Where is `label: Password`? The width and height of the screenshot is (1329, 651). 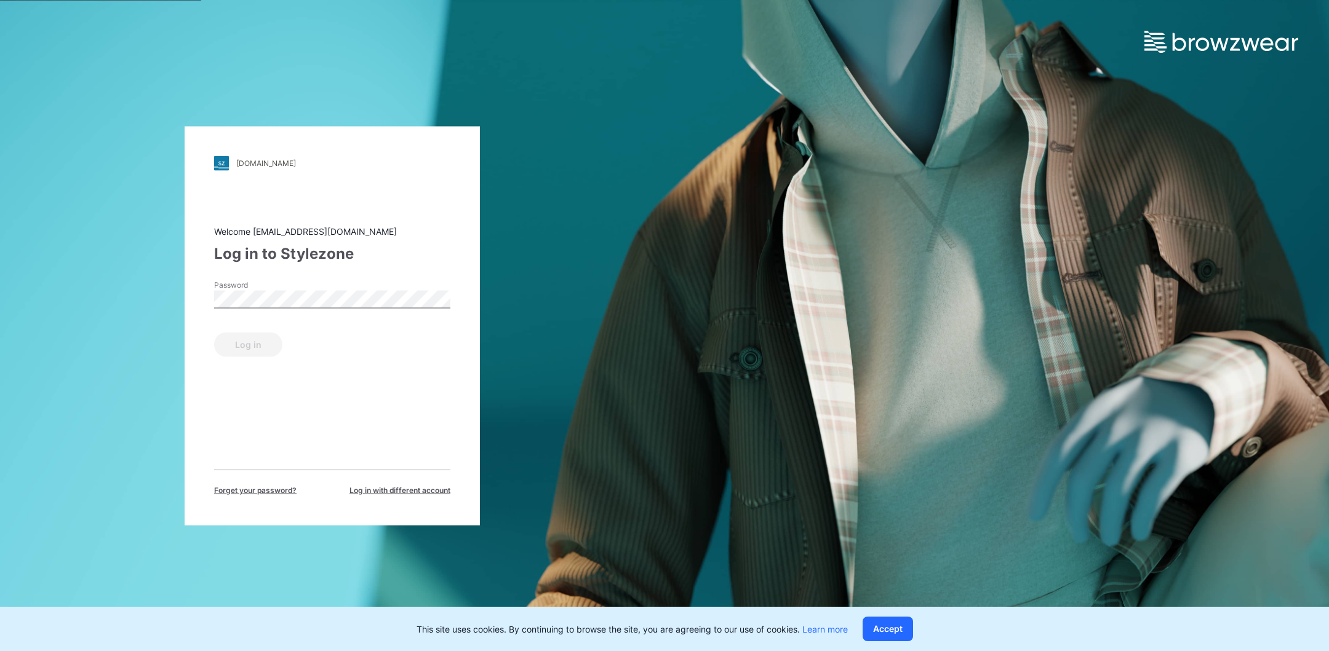
label: Password is located at coordinates (257, 285).